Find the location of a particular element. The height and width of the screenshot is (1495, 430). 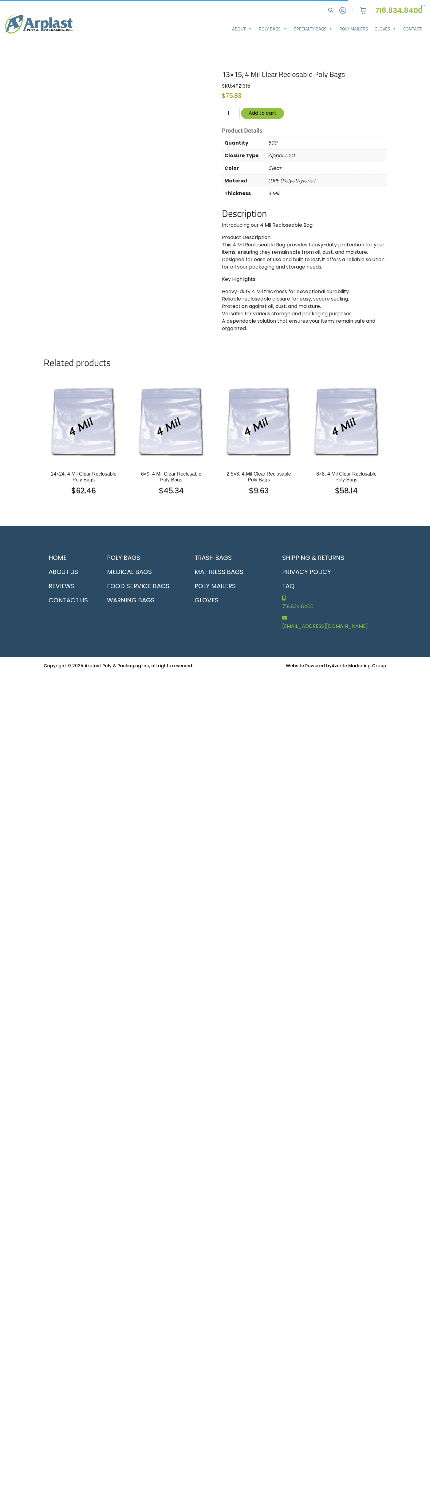

p: 4 MIL is located at coordinates (328, 193).